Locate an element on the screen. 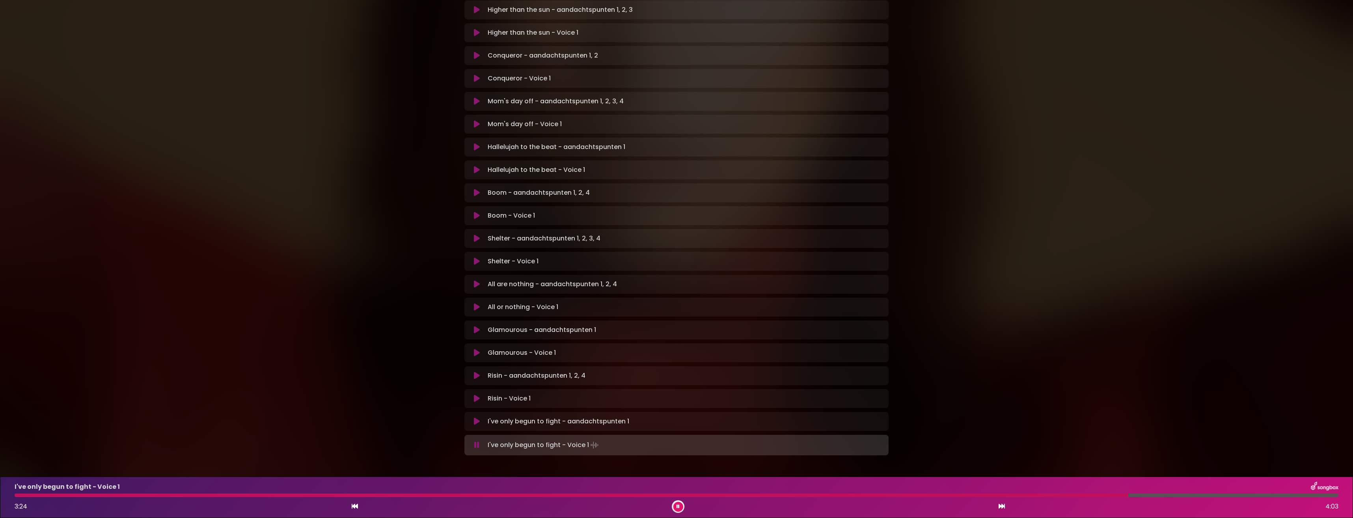 The height and width of the screenshot is (518, 1353). p: Mom's day off - Voice 1 is located at coordinates (525, 124).